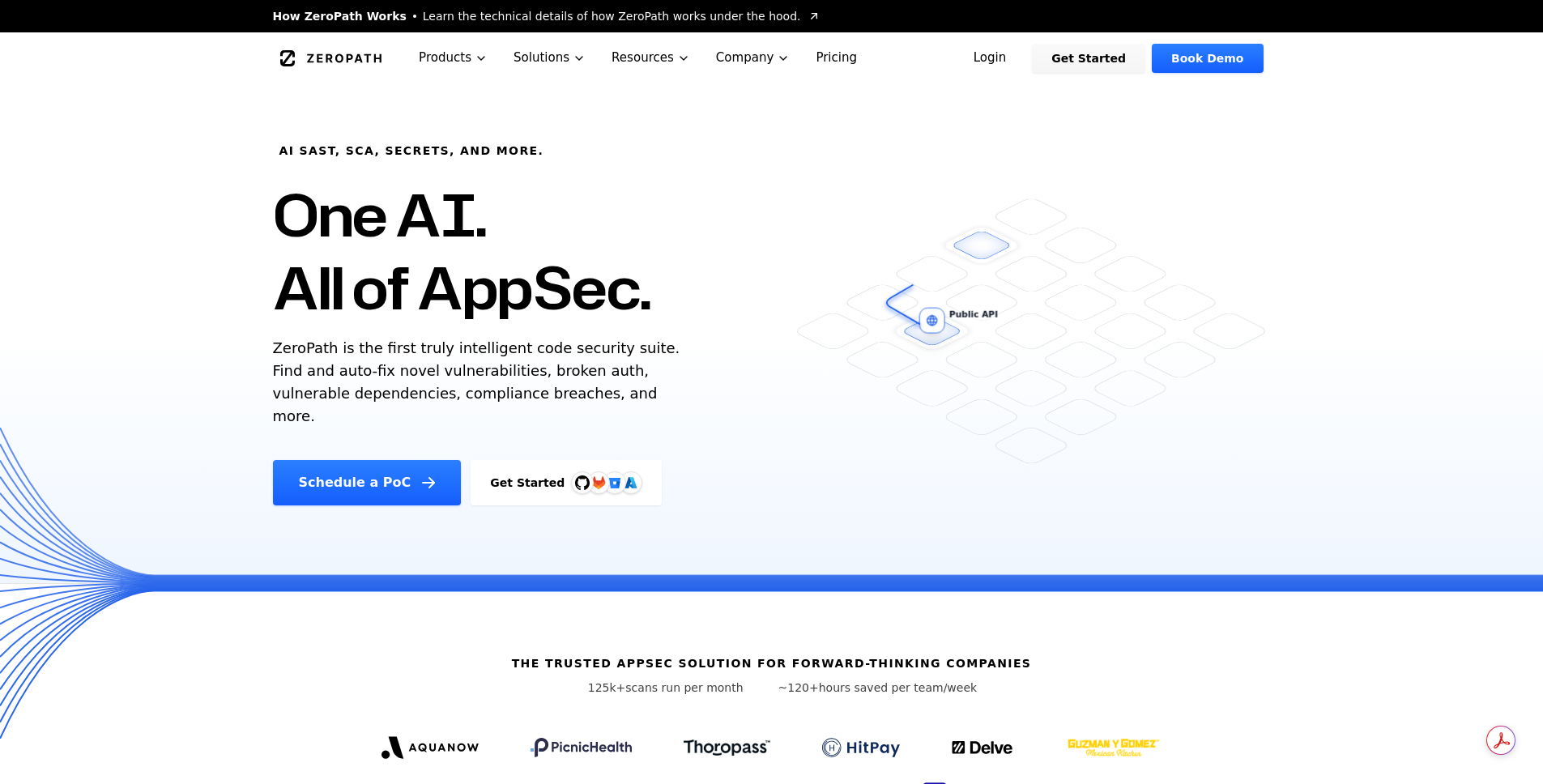 The width and height of the screenshot is (1543, 784). Describe the element at coordinates (462, 251) in the screenshot. I see `h1: One AI. All of AppSec.` at that location.